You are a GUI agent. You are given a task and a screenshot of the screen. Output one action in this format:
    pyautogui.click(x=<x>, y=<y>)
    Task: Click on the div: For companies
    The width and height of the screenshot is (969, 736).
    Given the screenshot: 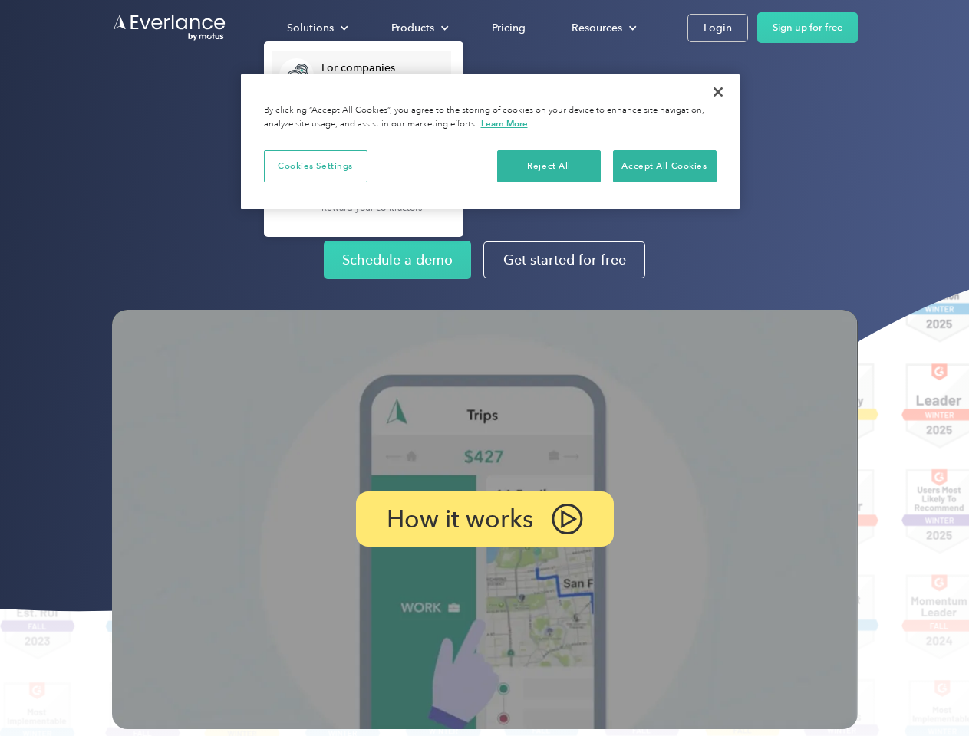 What is the action you would take?
    pyautogui.click(x=382, y=68)
    